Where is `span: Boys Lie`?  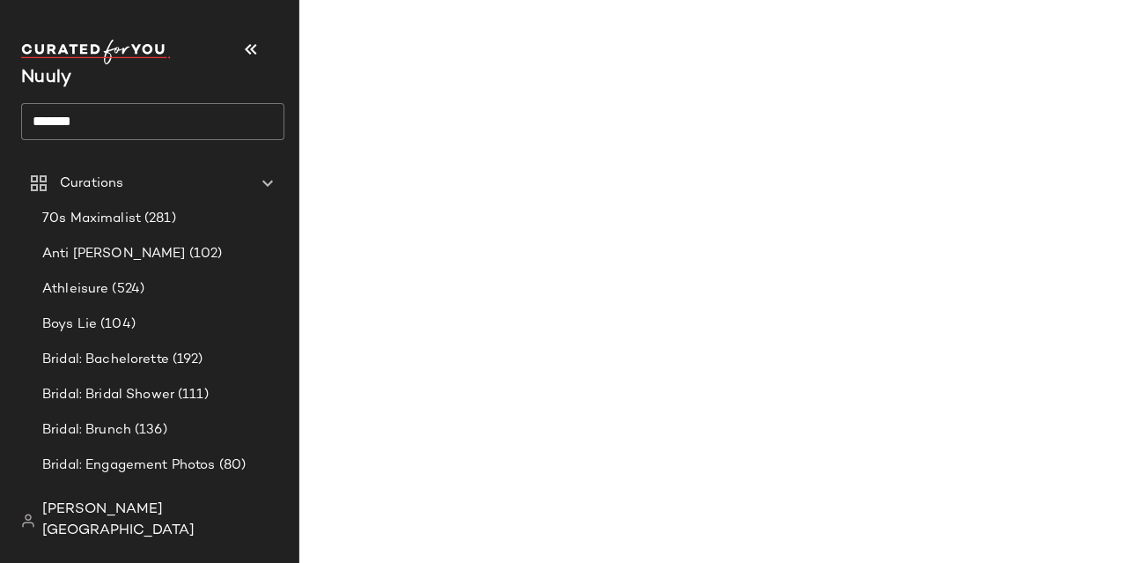
span: Boys Lie is located at coordinates (70, 324).